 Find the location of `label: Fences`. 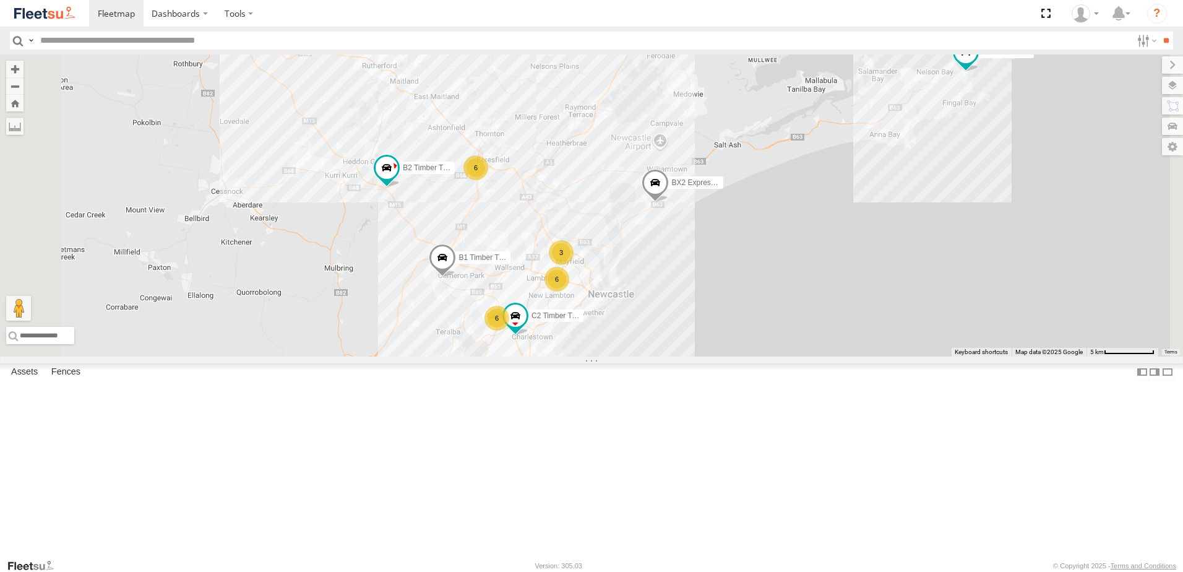

label: Fences is located at coordinates (66, 372).